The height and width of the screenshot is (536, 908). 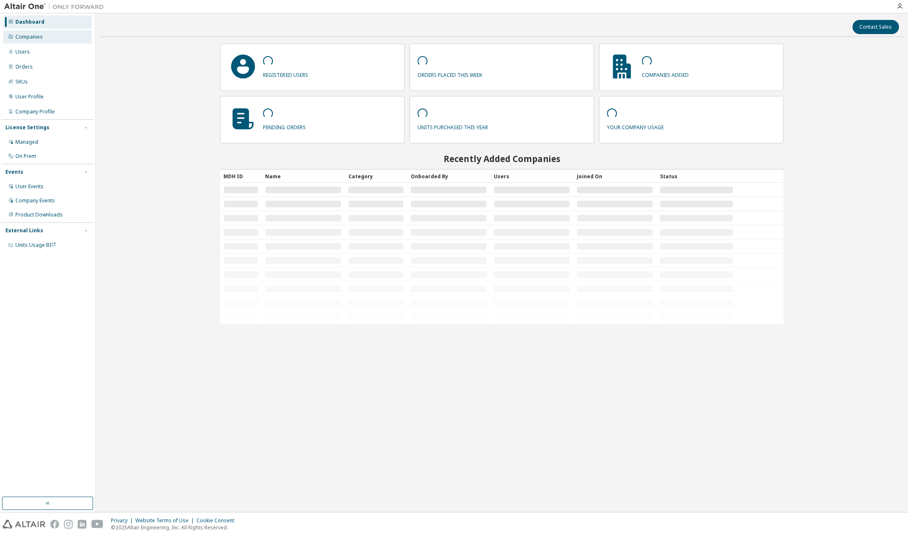 What do you see at coordinates (501, 159) in the screenshot?
I see `h2: Recently Added Companies` at bounding box center [501, 159].